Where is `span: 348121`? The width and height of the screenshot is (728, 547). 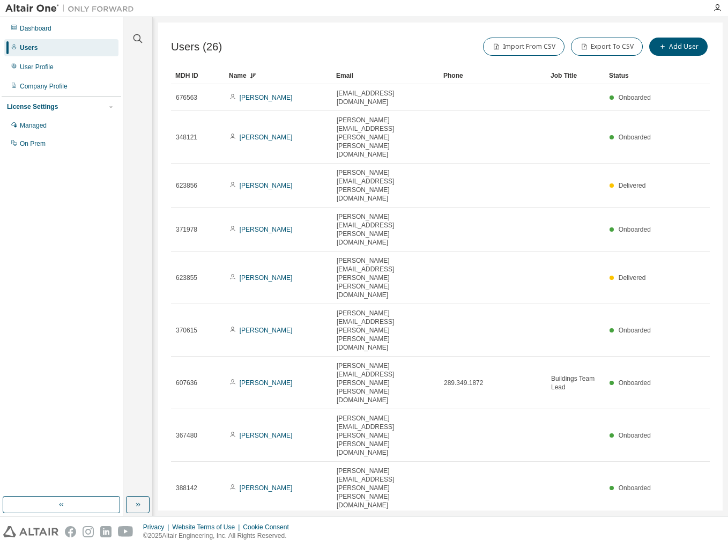 span: 348121 is located at coordinates (187, 137).